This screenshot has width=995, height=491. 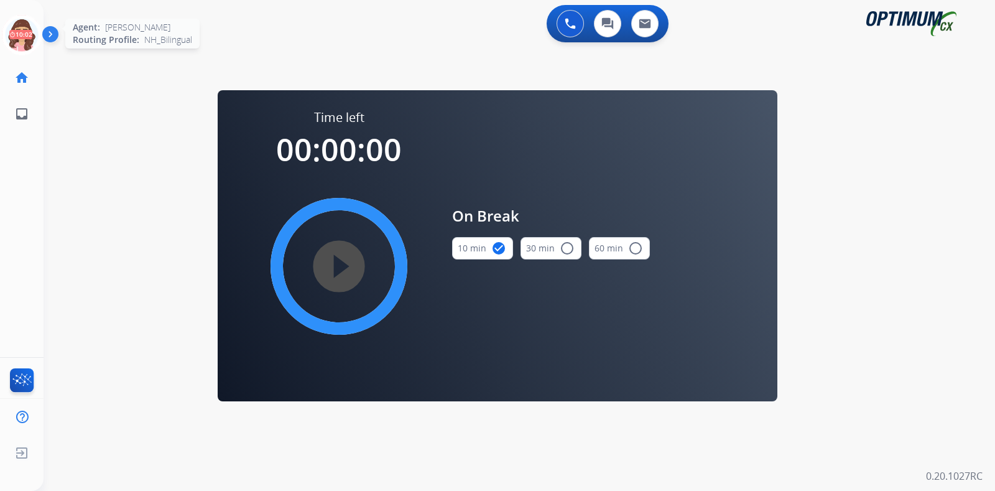 I want to click on button: 60 min, so click(x=619, y=248).